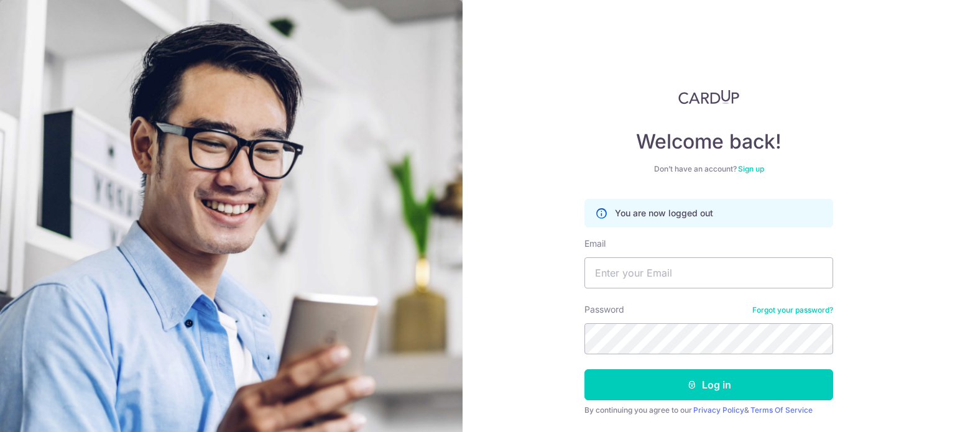 Image resolution: width=955 pixels, height=432 pixels. Describe the element at coordinates (709, 273) in the screenshot. I see `input: Enter your Email` at that location.